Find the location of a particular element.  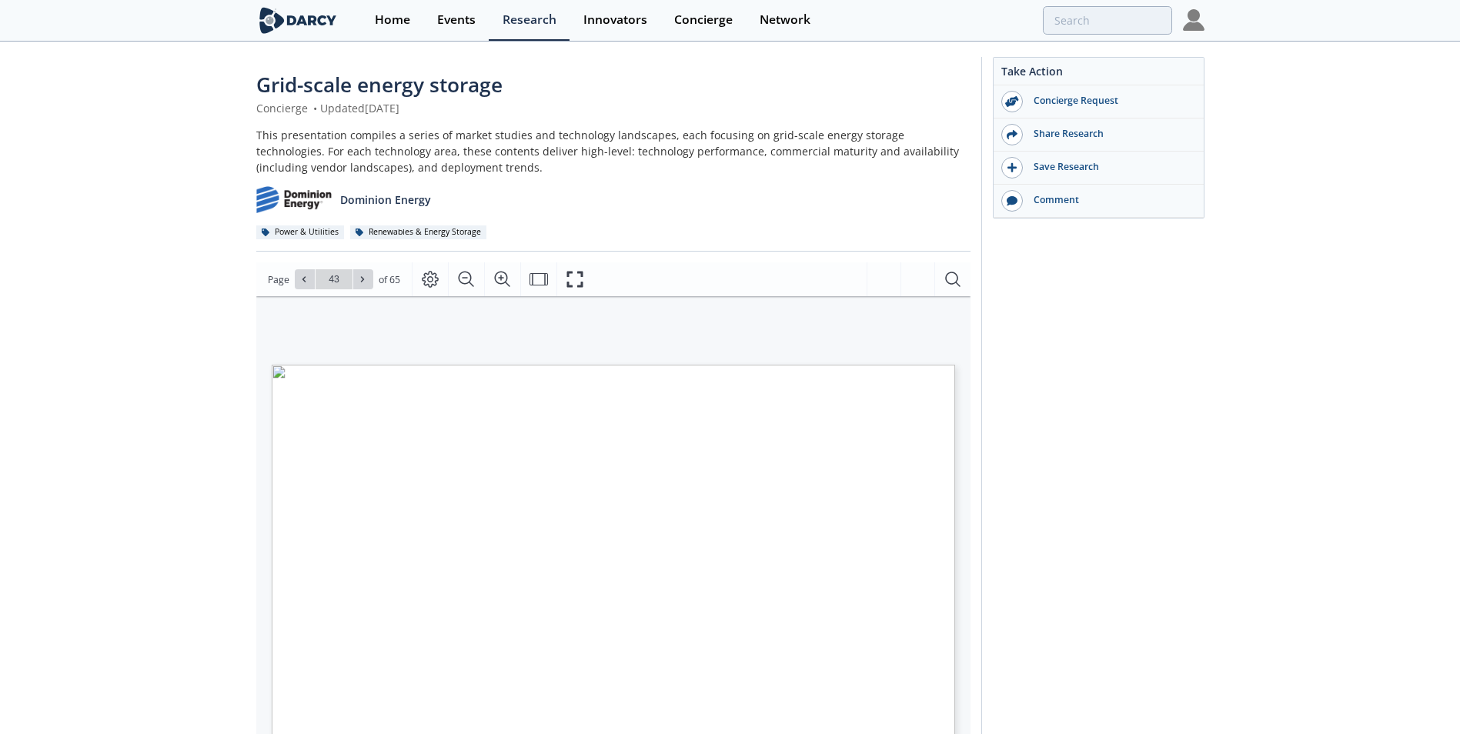

div: Innovators is located at coordinates (615, 20).